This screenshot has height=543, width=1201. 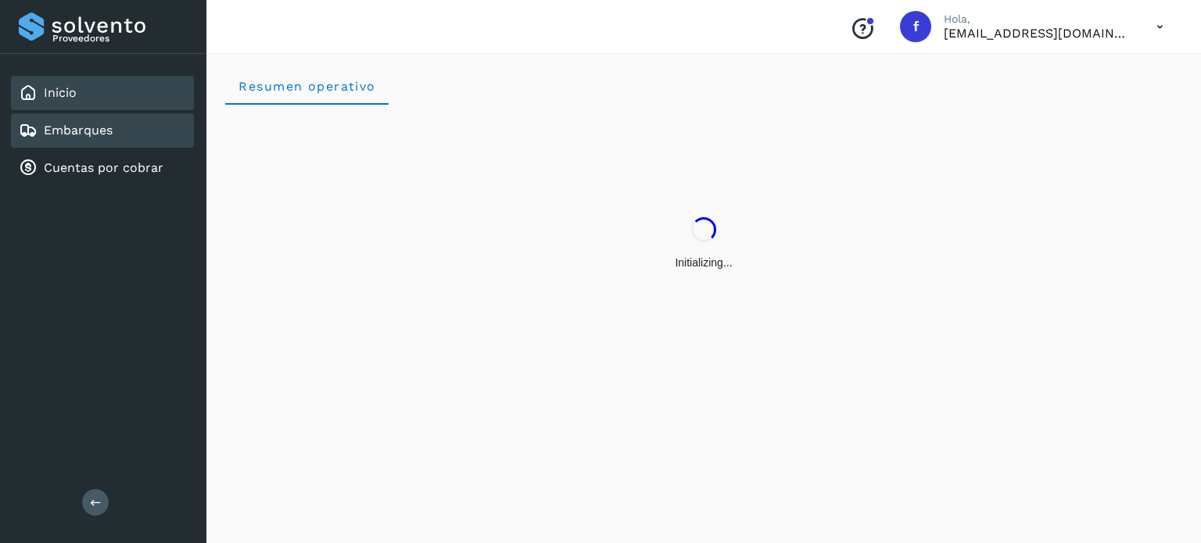 I want to click on div: Inicio, so click(x=102, y=93).